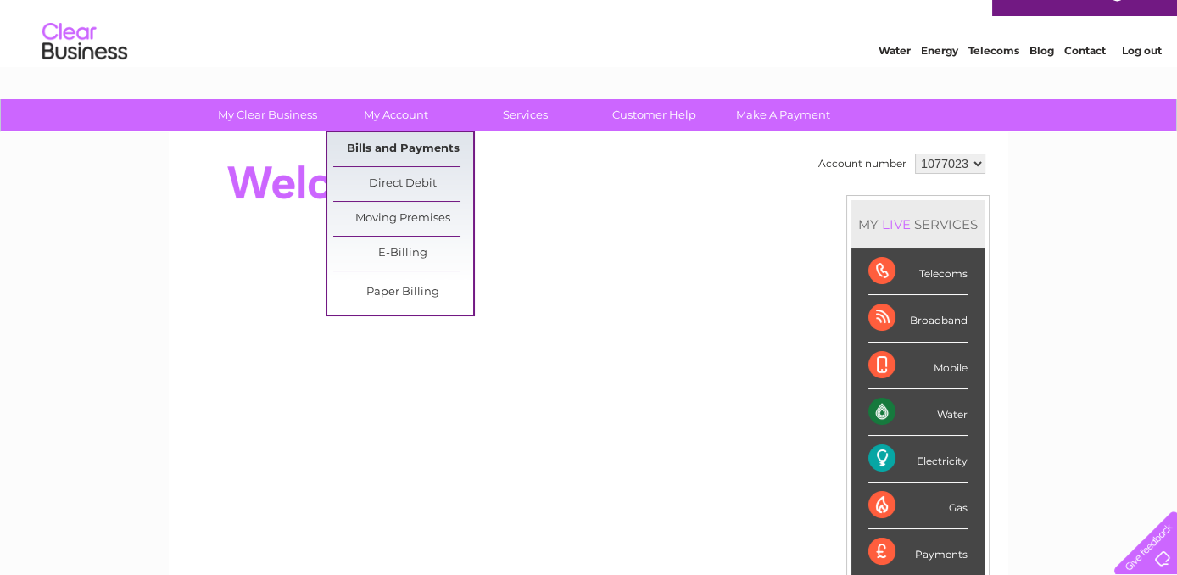 The height and width of the screenshot is (575, 1177). Describe the element at coordinates (918, 366) in the screenshot. I see `div: Mobile` at that location.